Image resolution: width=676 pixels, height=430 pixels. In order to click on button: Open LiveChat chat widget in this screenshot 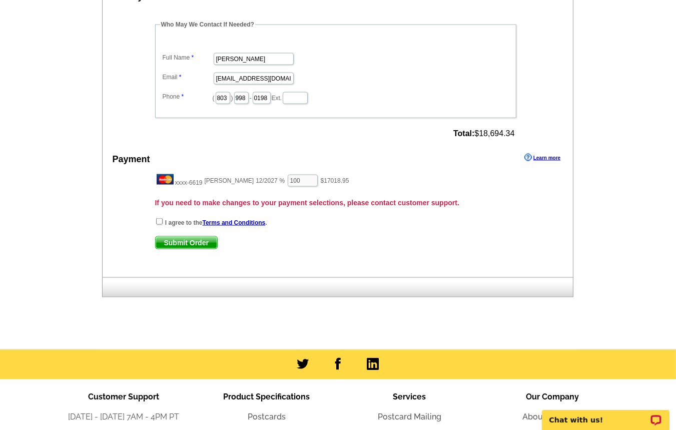, I will do `click(121, 22)`.